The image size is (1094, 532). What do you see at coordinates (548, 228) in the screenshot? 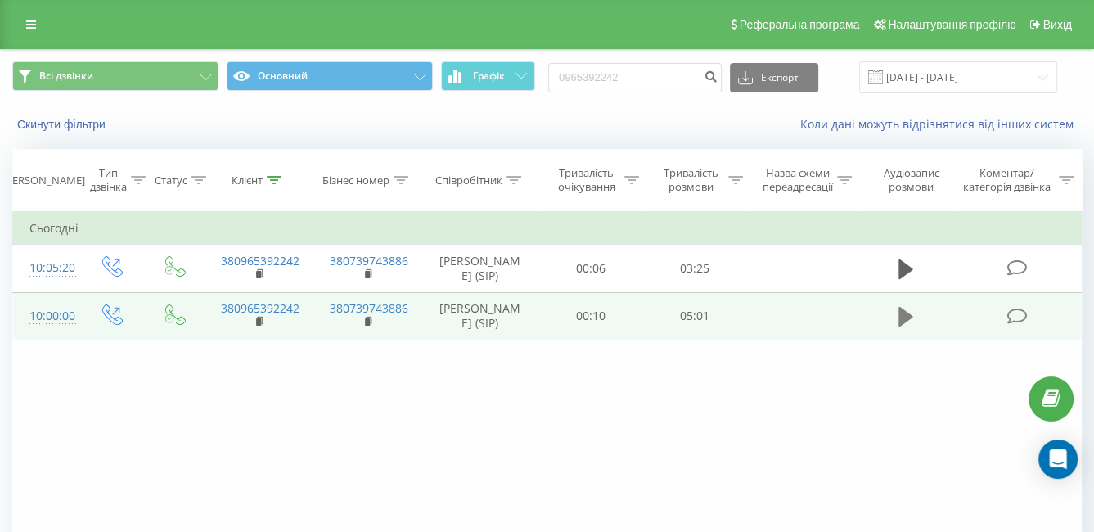
I see `td: Сьогодні` at bounding box center [548, 228].